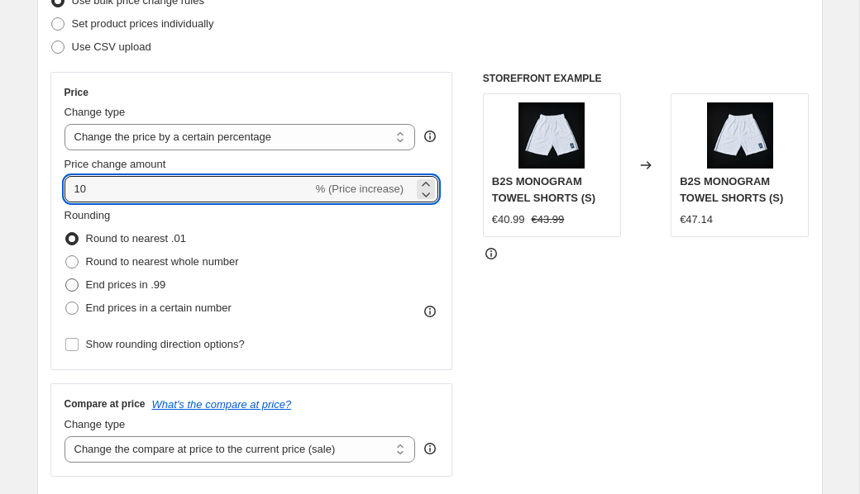  What do you see at coordinates (112, 46) in the screenshot?
I see `span: Use CSV upload` at bounding box center [112, 46].